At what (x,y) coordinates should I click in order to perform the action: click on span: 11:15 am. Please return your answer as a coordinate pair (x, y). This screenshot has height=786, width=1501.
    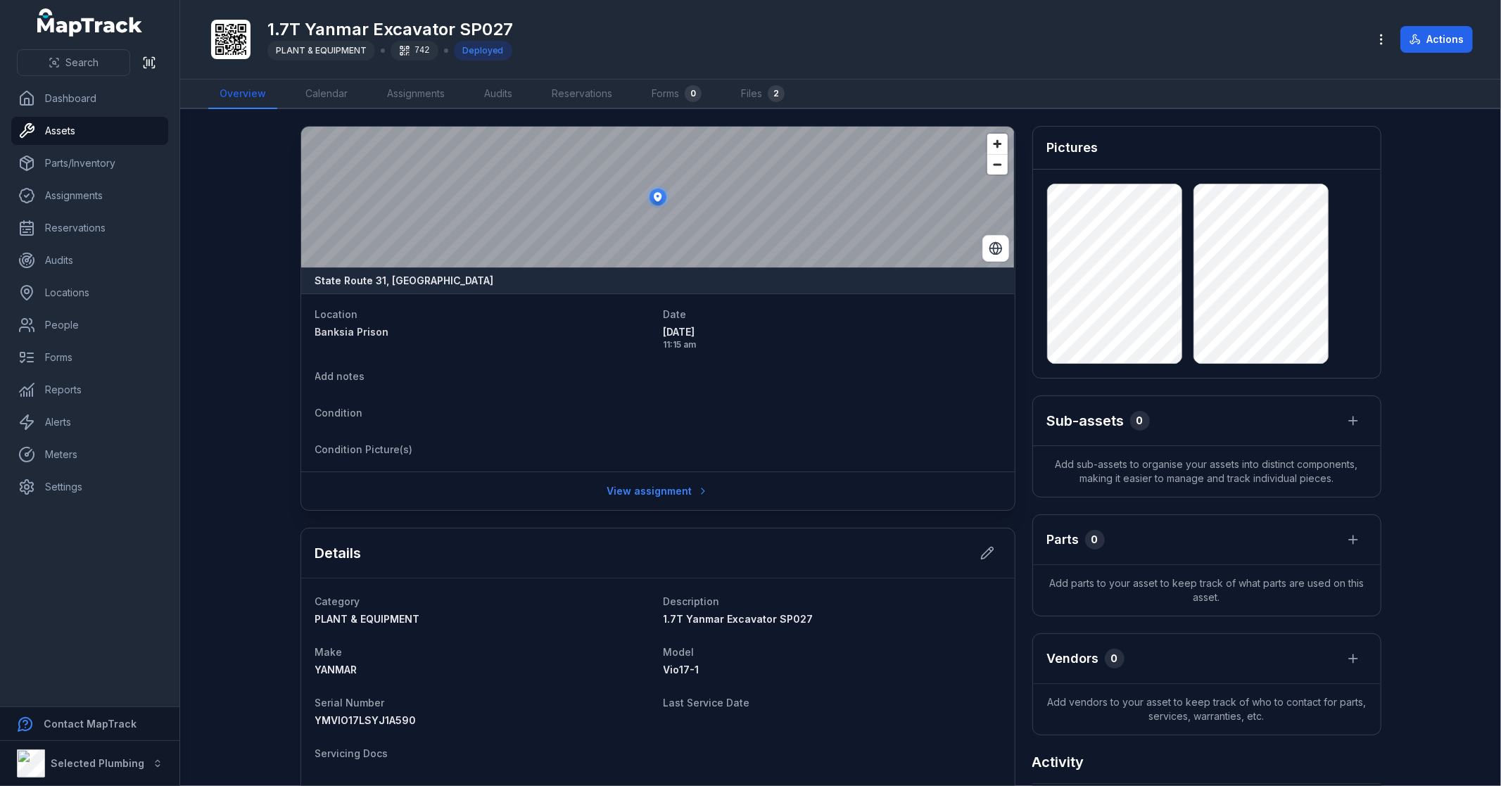
    Looking at the image, I should click on (832, 345).